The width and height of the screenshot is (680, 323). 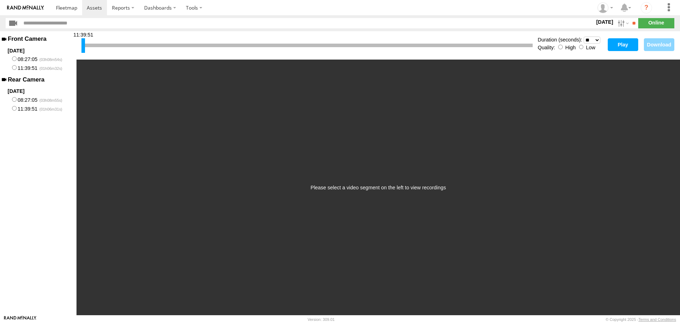 What do you see at coordinates (623, 45) in the screenshot?
I see `button: Play` at bounding box center [623, 45].